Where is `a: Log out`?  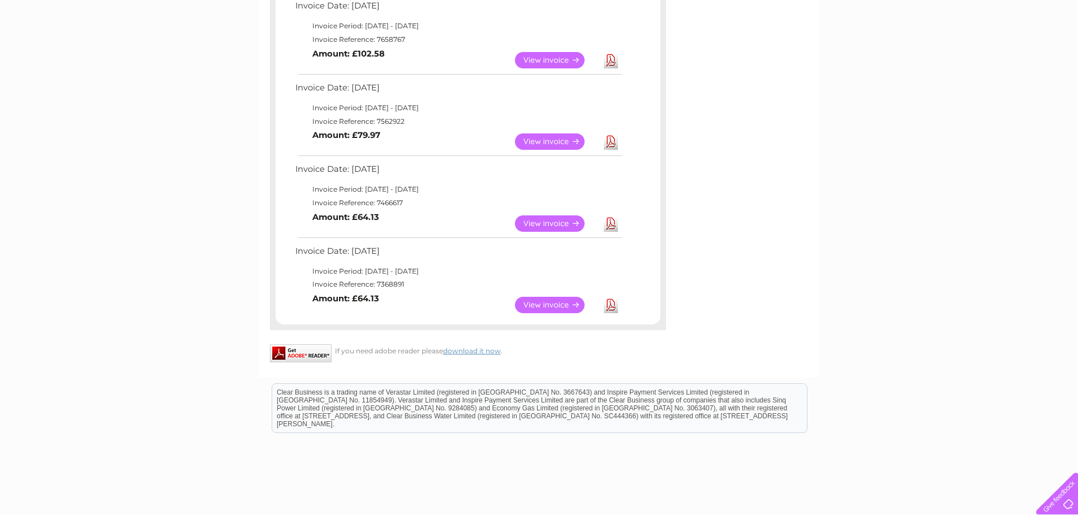
a: Log out is located at coordinates (1054, 52).